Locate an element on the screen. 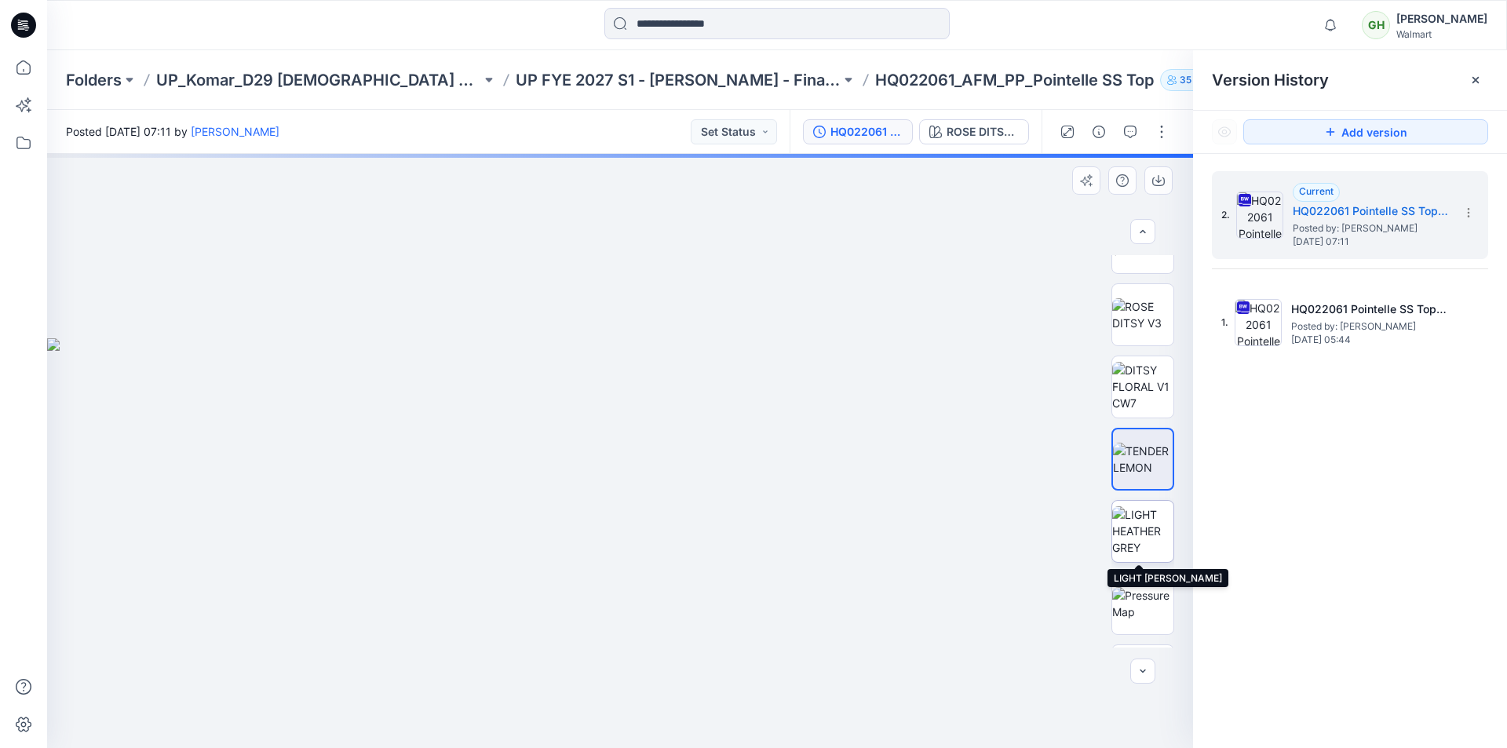  img: LIGHT HEATHER GREY is located at coordinates (1142, 530).